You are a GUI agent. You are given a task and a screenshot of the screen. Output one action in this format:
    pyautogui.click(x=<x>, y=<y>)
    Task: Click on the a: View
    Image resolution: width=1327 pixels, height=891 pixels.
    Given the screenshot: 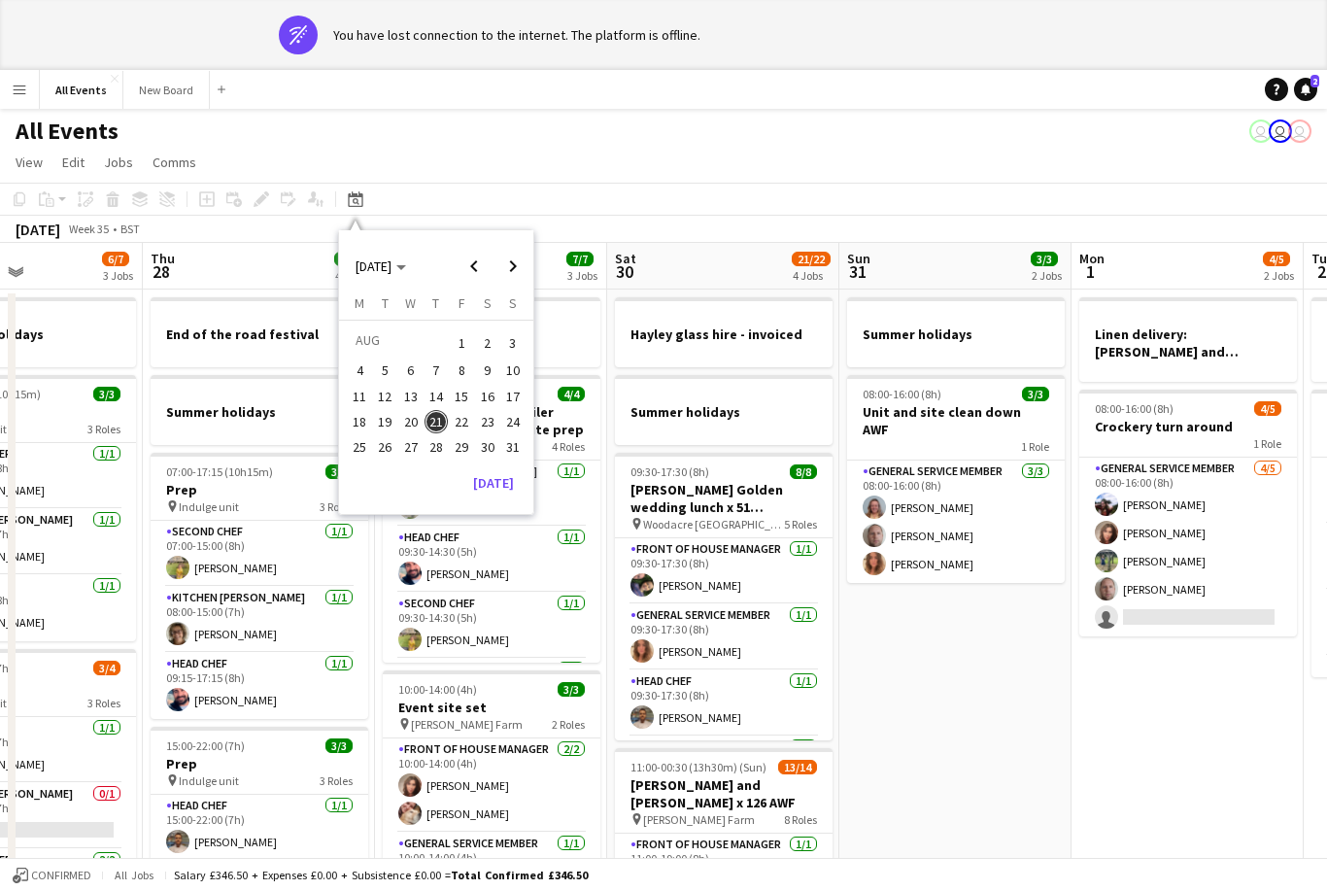 What is the action you would take?
    pyautogui.click(x=29, y=162)
    